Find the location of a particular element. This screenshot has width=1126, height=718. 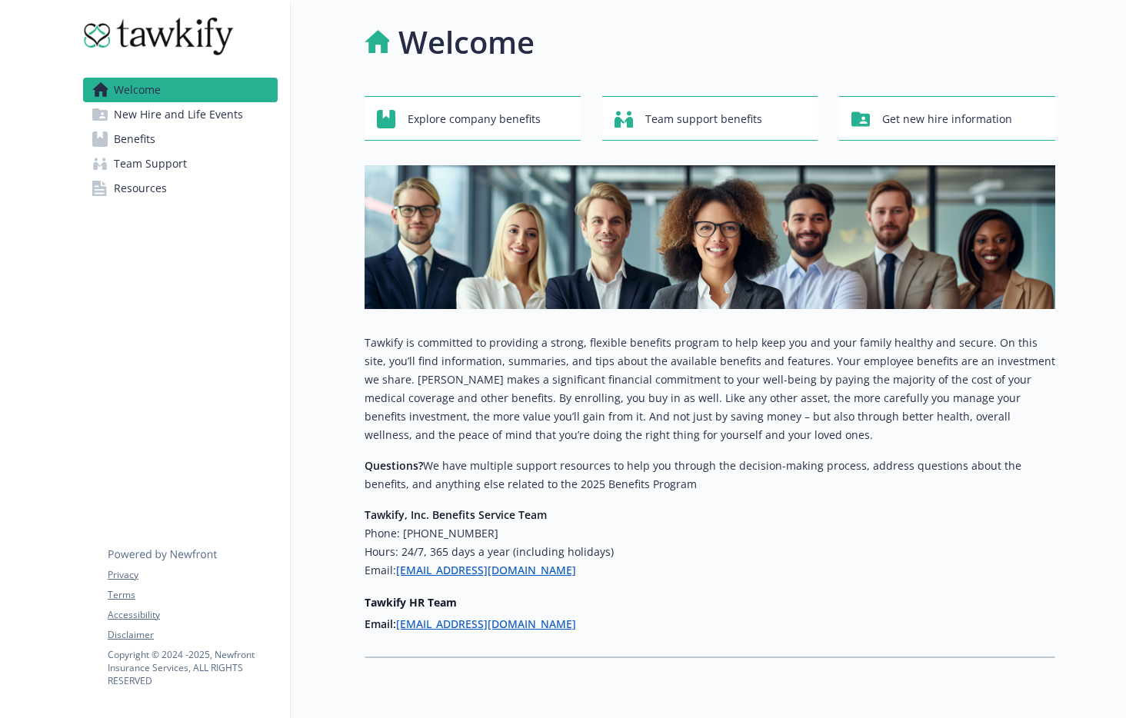

a: New Hire and Life Events is located at coordinates (180, 115).